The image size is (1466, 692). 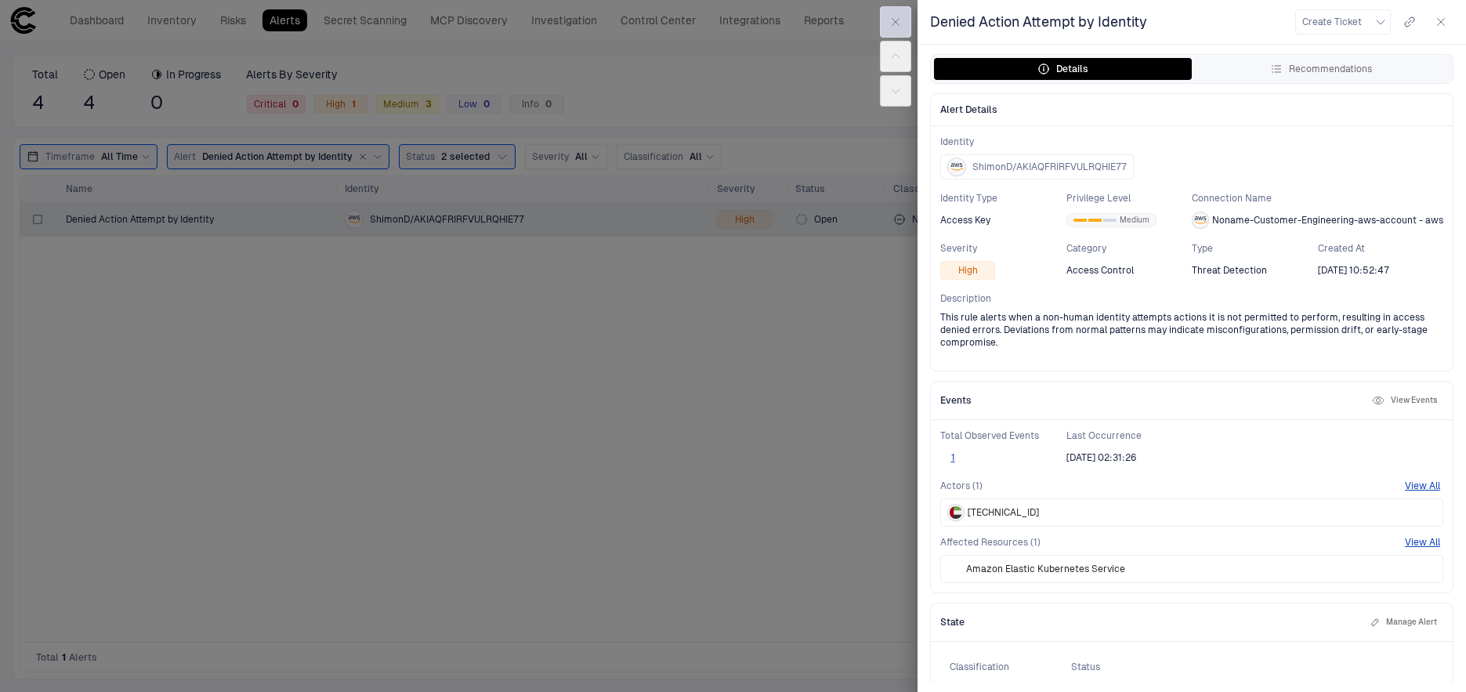 I want to click on button: Manage Alert, so click(x=1403, y=622).